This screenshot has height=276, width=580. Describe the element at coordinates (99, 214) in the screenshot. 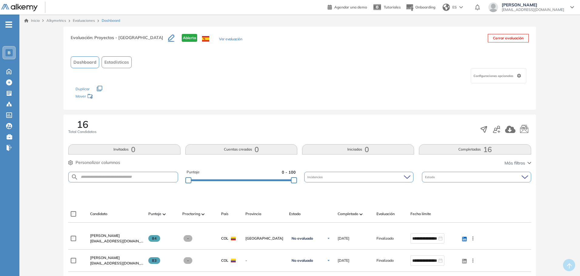

I see `span: Candidato` at that location.